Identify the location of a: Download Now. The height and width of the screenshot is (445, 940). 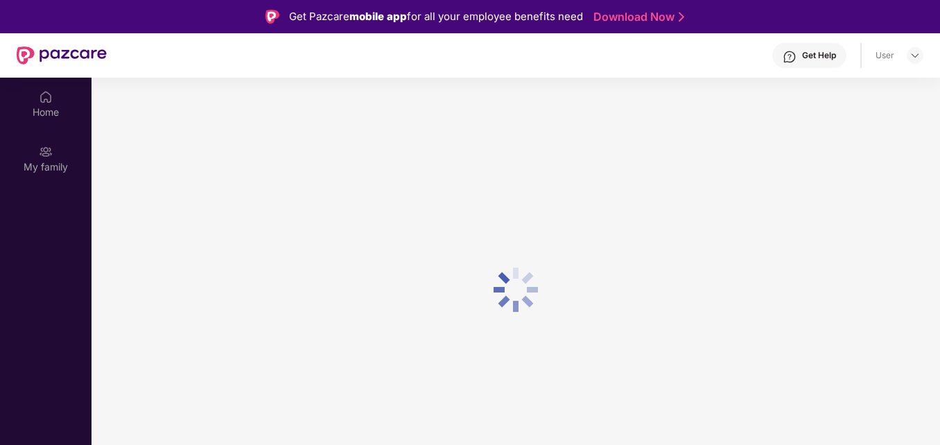
(637, 17).